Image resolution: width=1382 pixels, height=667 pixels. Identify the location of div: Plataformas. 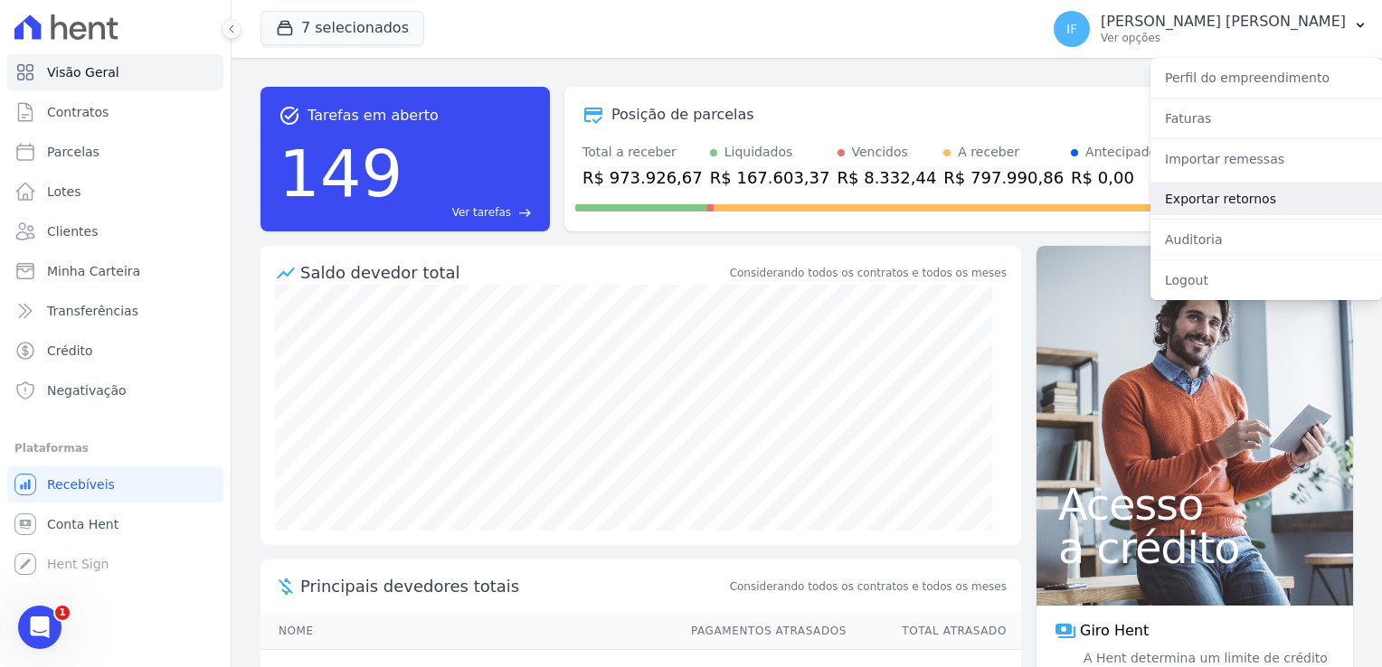
(115, 448).